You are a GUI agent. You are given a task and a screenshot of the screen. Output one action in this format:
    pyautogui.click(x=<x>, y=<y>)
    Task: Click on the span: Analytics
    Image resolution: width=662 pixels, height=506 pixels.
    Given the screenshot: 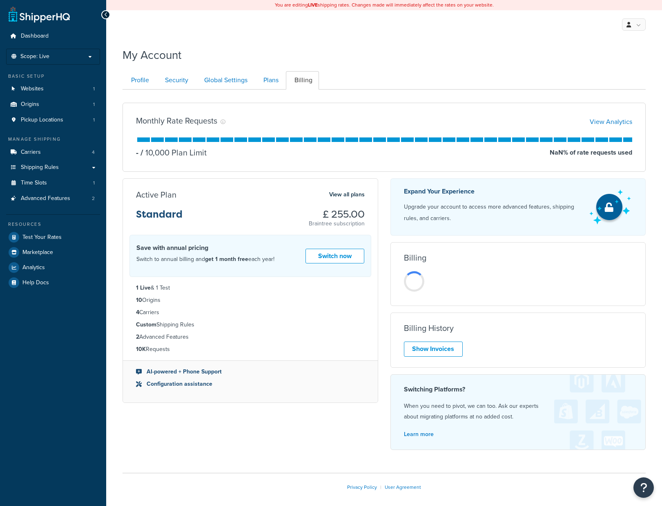 What is the action you would take?
    pyautogui.click(x=34, y=267)
    